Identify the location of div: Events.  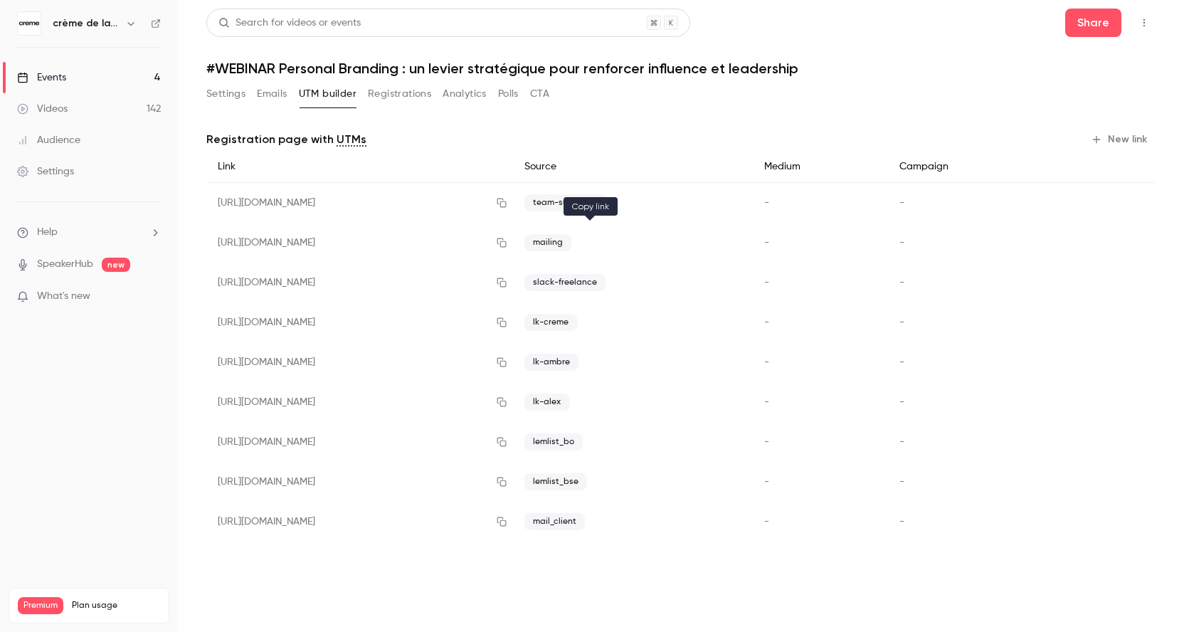
(41, 78).